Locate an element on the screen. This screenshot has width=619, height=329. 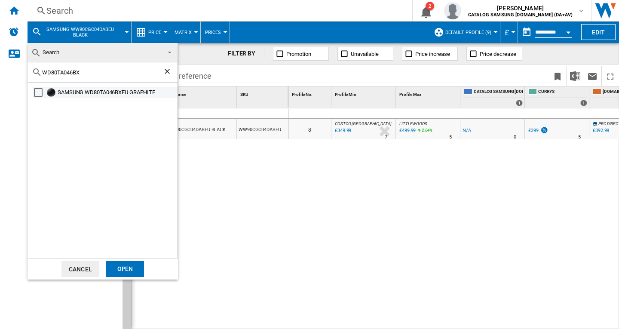
div: SAMSUNG WD80TA046BXEU GRAPHITE is located at coordinates (117, 92).